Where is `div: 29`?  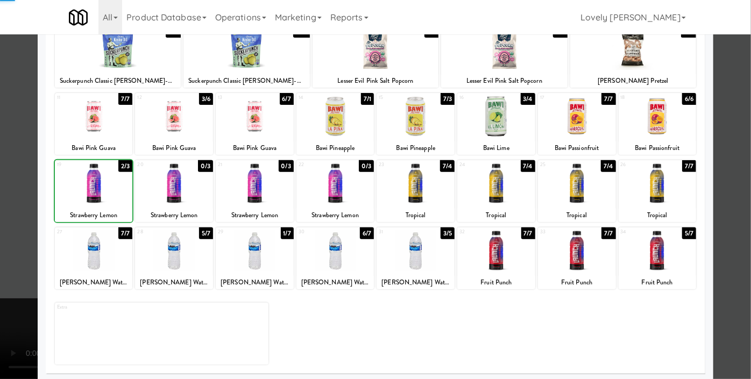
div: 29 is located at coordinates (236, 232).